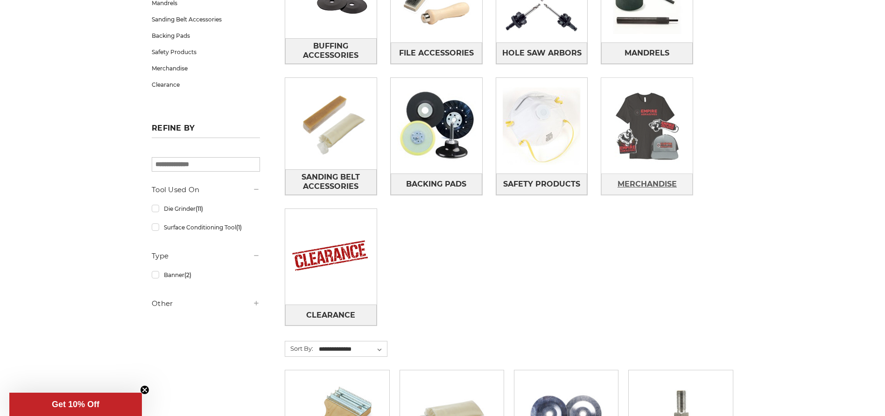 This screenshot has height=416, width=885. What do you see at coordinates (206, 275) in the screenshot?
I see `a: Banner` at bounding box center [206, 275].